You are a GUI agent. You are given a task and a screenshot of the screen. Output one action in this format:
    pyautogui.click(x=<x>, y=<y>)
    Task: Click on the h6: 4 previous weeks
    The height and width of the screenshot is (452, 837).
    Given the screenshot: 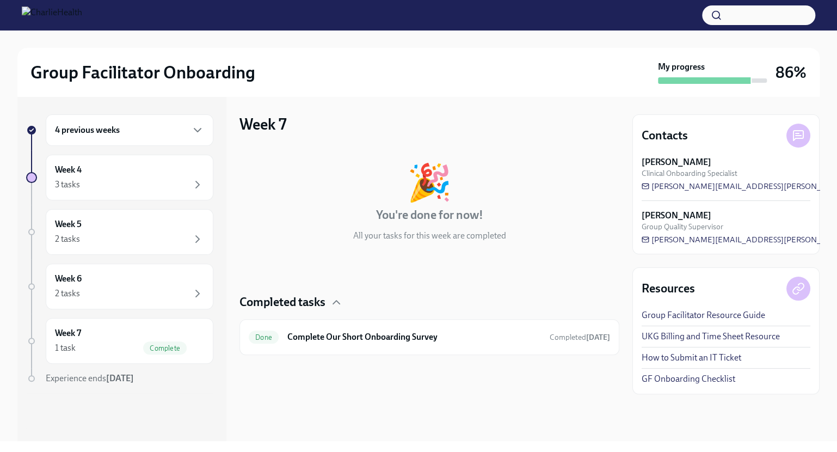 What is the action you would take?
    pyautogui.click(x=87, y=130)
    